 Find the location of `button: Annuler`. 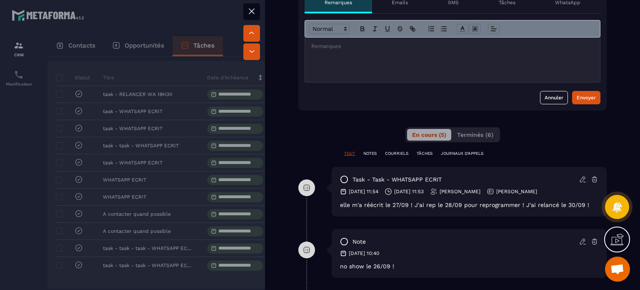

button: Annuler is located at coordinates (554, 98).